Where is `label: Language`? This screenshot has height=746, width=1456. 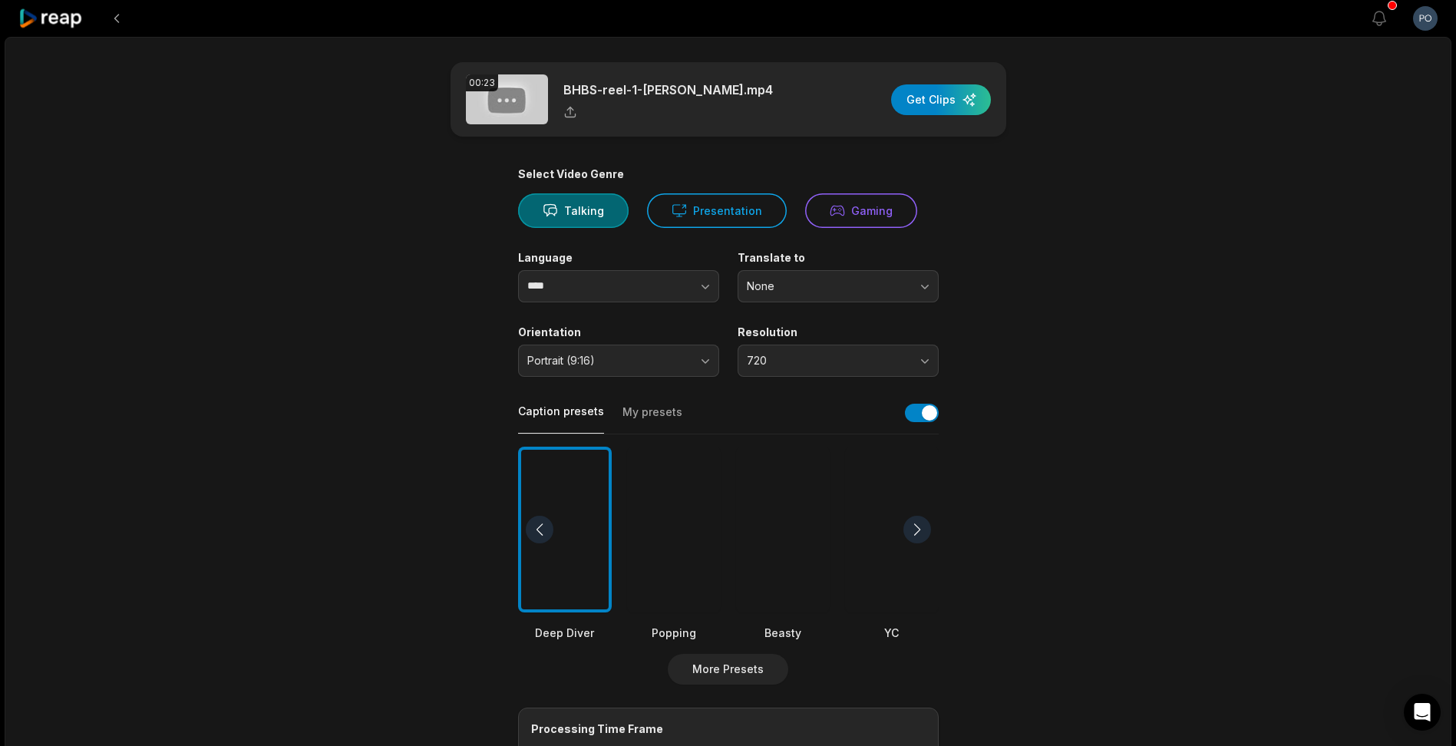 label: Language is located at coordinates (619, 258).